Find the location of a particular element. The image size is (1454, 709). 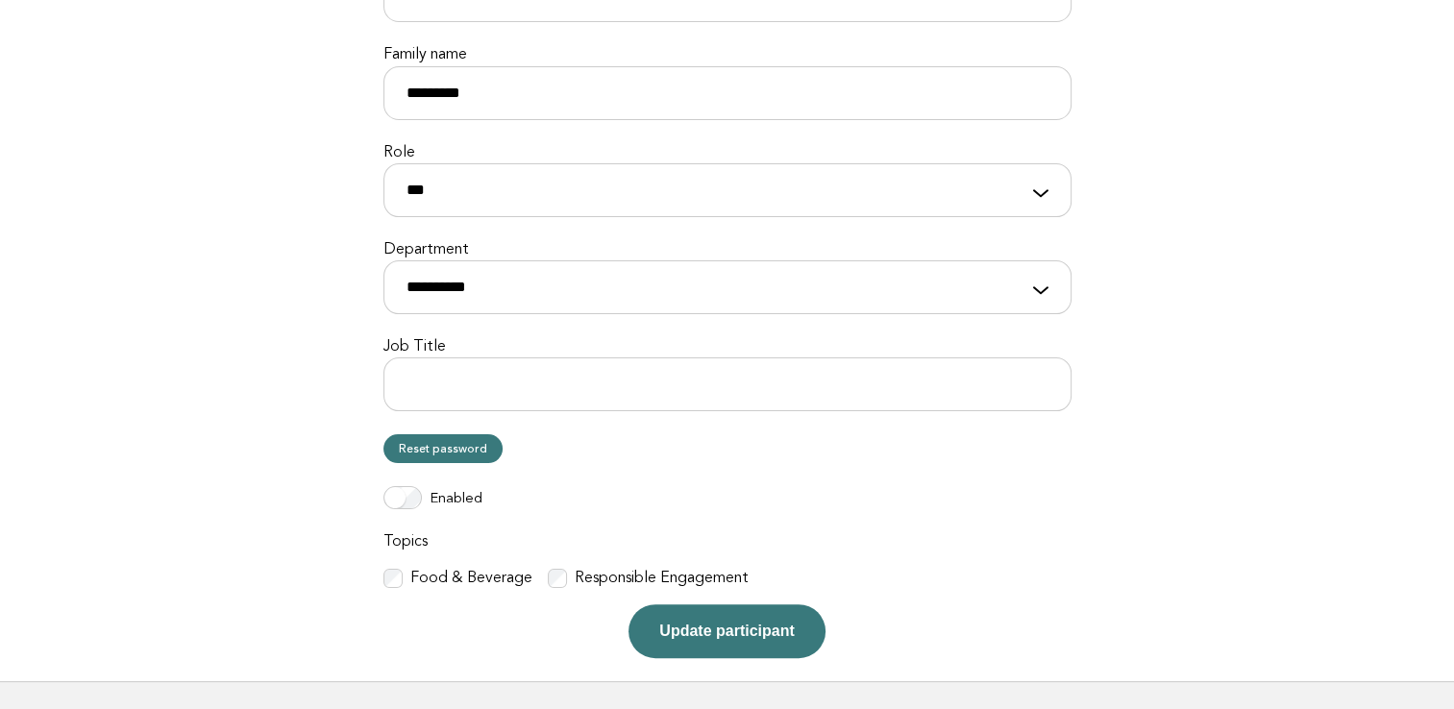

label: Department is located at coordinates (728, 250).